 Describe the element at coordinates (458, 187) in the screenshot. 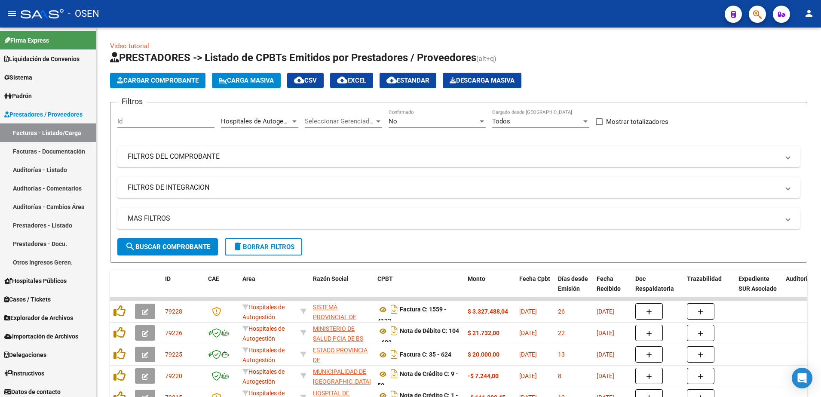

I see `mat-expansion-panel-header: FILTROS DE INTEGRACION` at that location.